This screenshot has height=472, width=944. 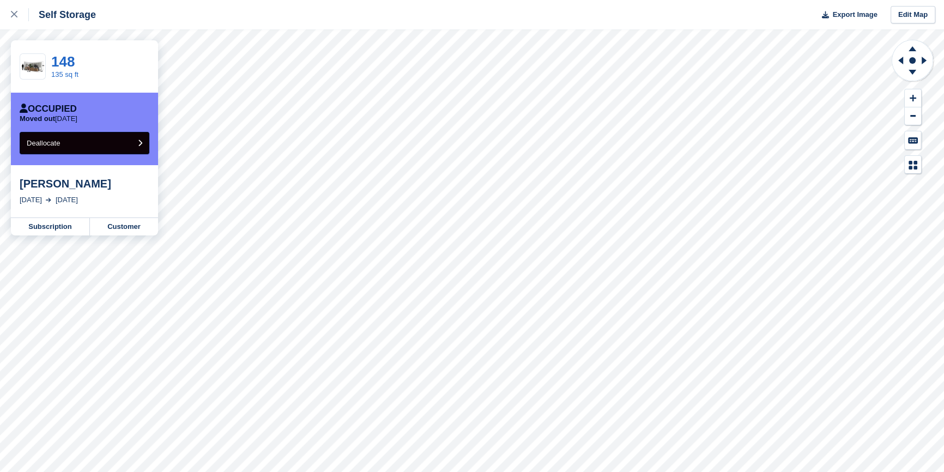 I want to click on button: Zoom In, so click(x=913, y=98).